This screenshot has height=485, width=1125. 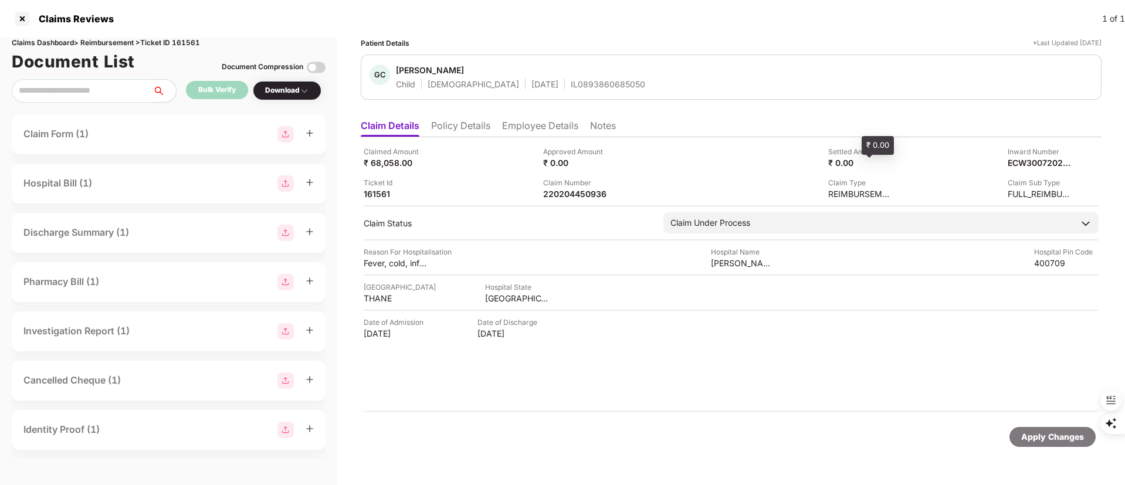 I want to click on li: Policy Details, so click(x=461, y=128).